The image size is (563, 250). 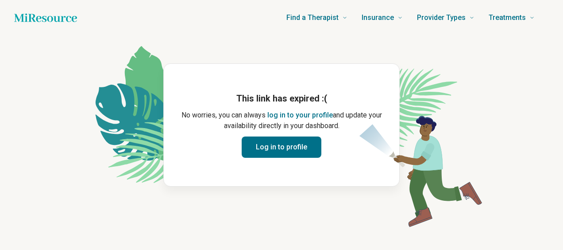 What do you see at coordinates (442, 18) in the screenshot?
I see `span: Provider Types` at bounding box center [442, 18].